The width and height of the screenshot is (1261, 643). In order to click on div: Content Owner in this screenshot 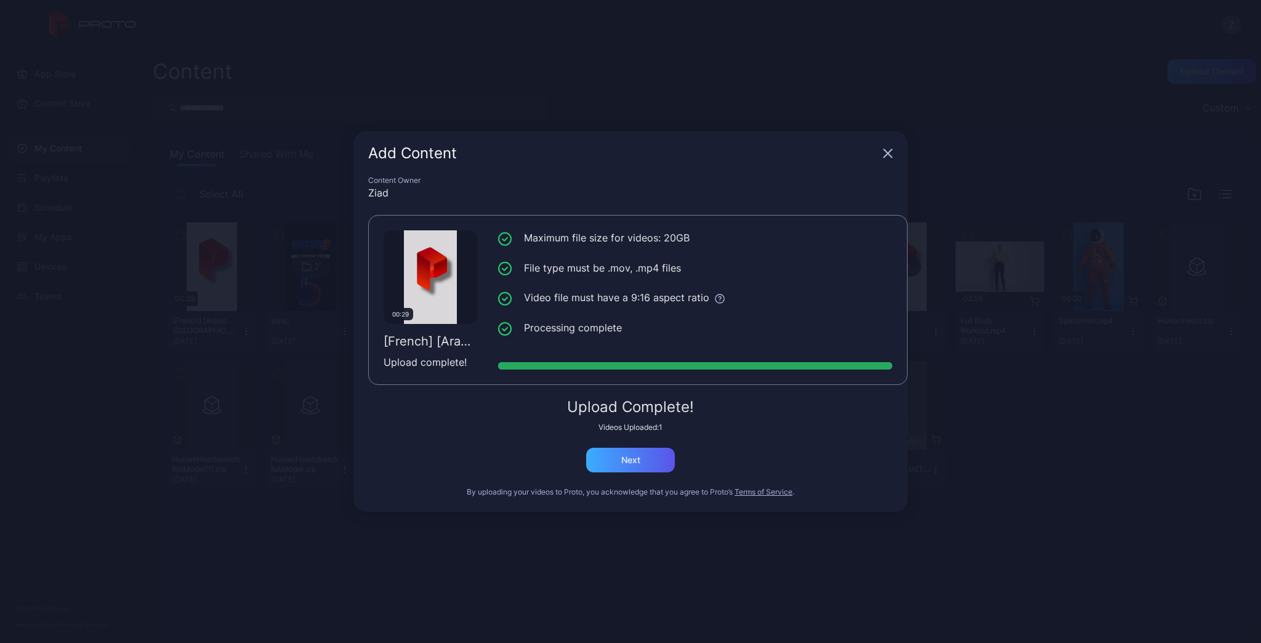, I will do `click(631, 180)`.